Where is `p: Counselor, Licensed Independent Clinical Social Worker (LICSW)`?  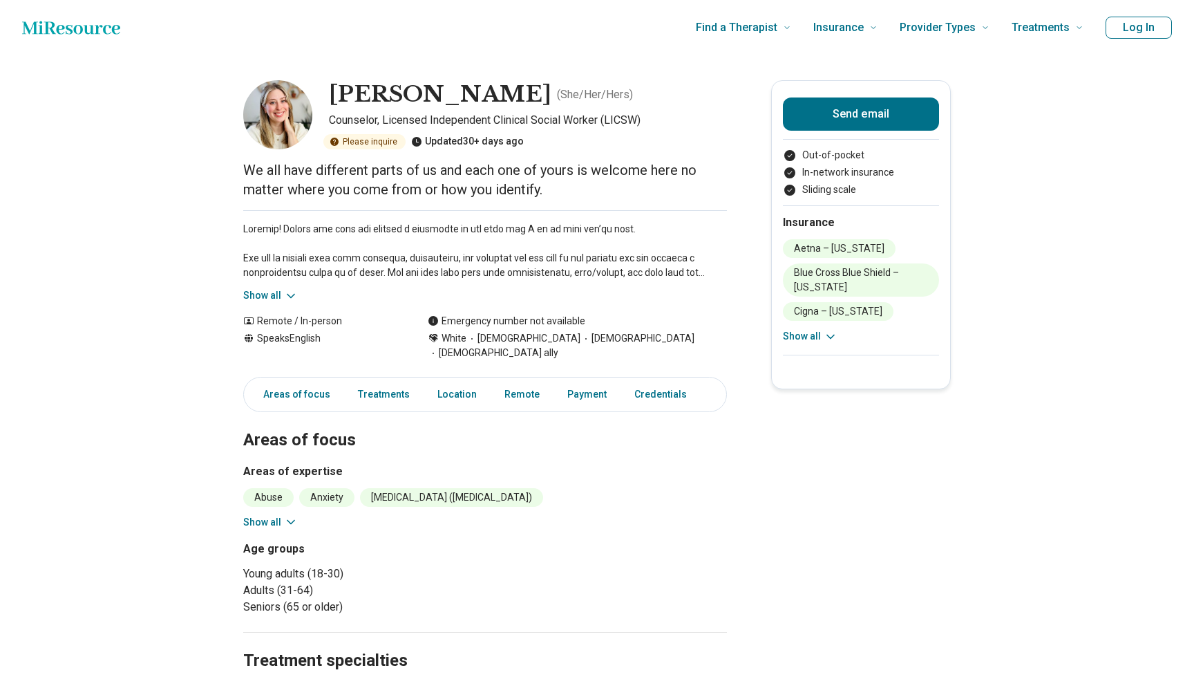
p: Counselor, Licensed Independent Clinical Social Worker (LICSW) is located at coordinates (528, 120).